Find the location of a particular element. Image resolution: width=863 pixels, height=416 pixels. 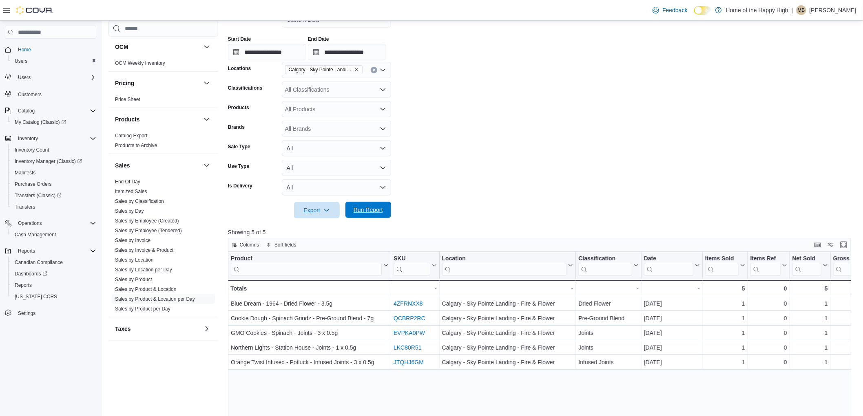

span: Home is located at coordinates (55, 49).